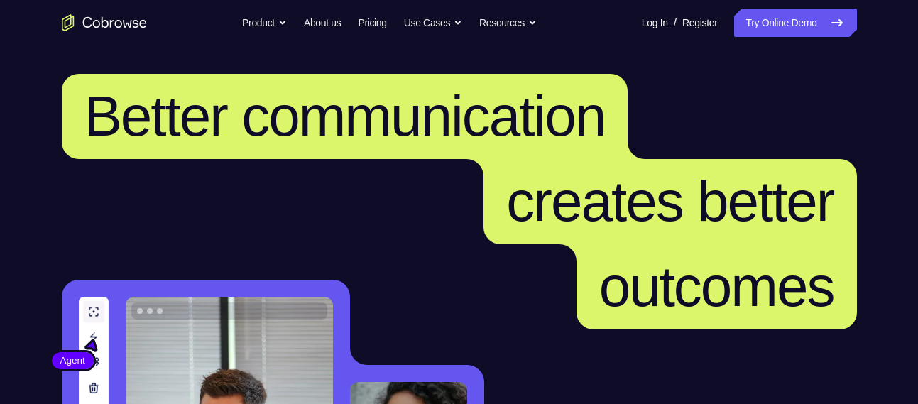 This screenshot has width=918, height=404. Describe the element at coordinates (716, 286) in the screenshot. I see `span: outcomes` at that location.